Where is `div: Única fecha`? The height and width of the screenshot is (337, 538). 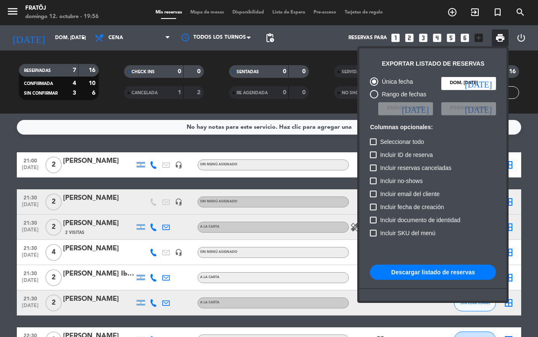 div: Única fecha is located at coordinates (396, 82).